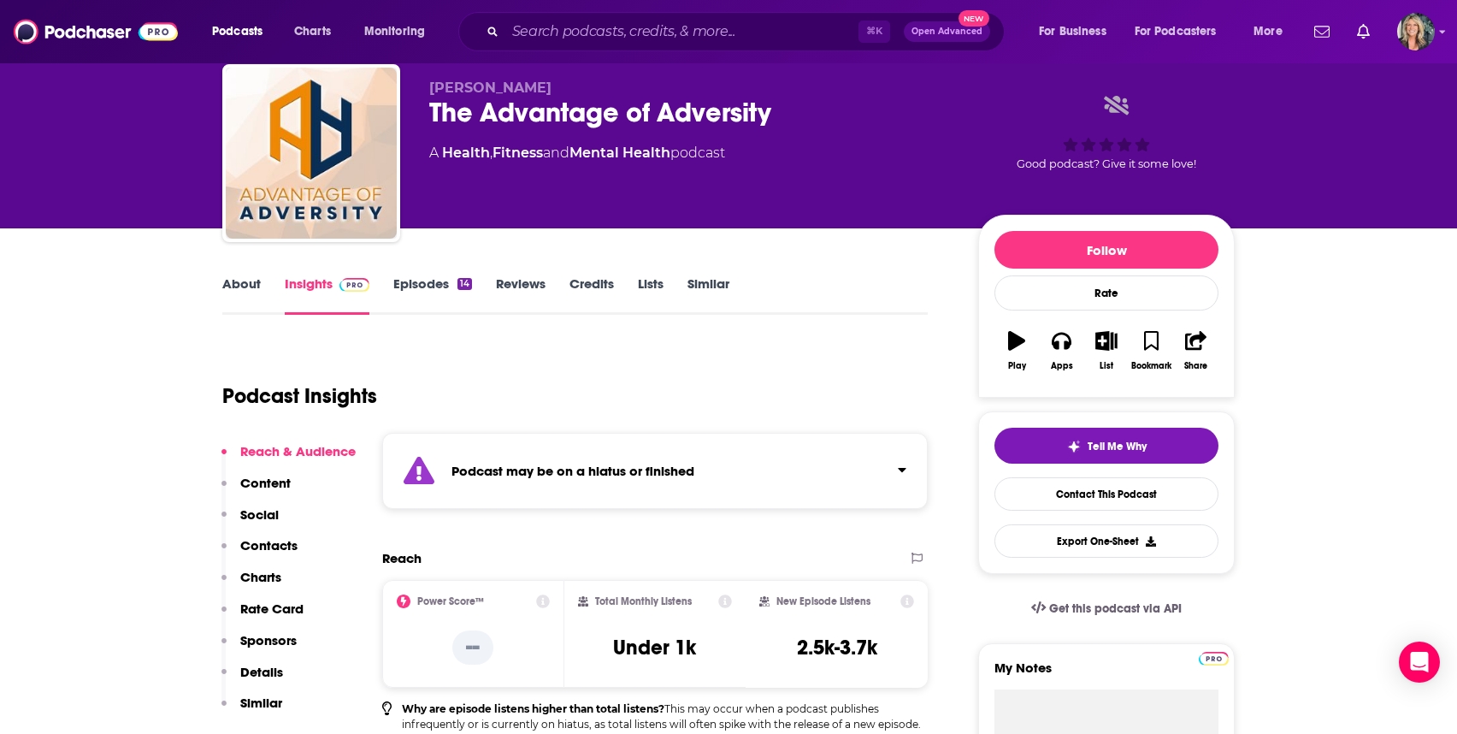 The height and width of the screenshot is (734, 1457). What do you see at coordinates (265, 482) in the screenshot?
I see `p: Content` at bounding box center [265, 482].